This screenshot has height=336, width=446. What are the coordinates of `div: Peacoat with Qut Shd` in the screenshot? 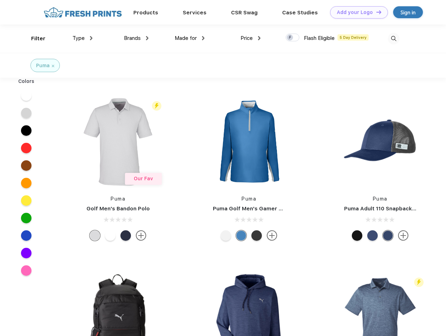 It's located at (388, 236).